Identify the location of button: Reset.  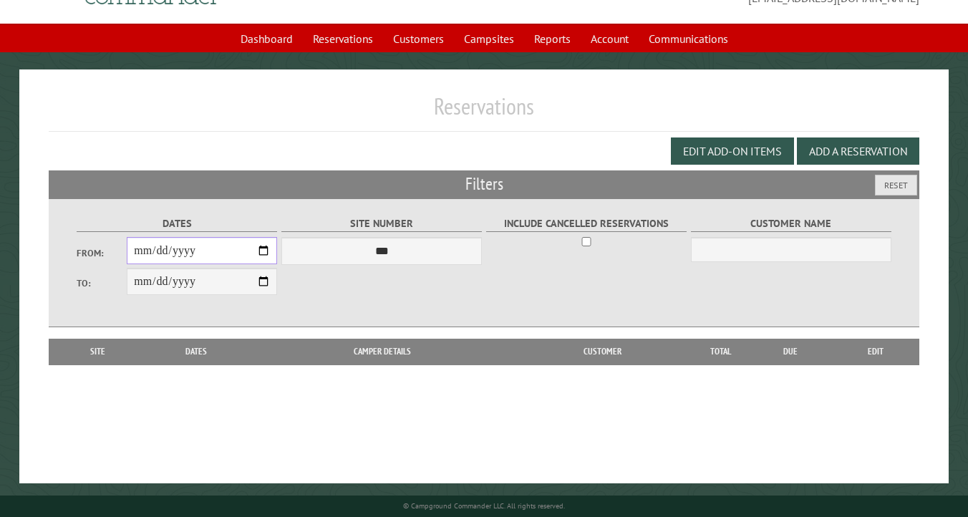
(896, 185).